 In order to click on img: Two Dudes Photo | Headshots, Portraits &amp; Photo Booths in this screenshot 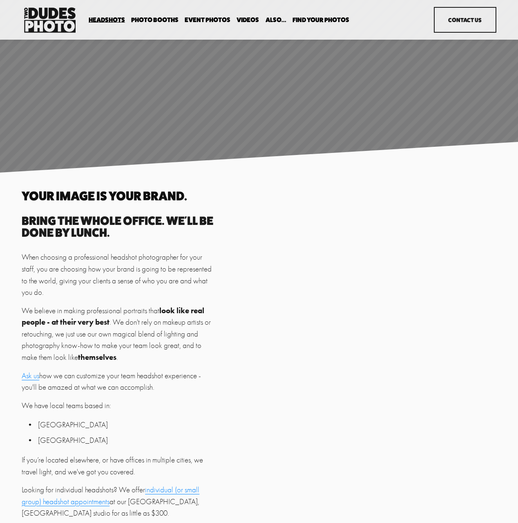, I will do `click(50, 20)`.